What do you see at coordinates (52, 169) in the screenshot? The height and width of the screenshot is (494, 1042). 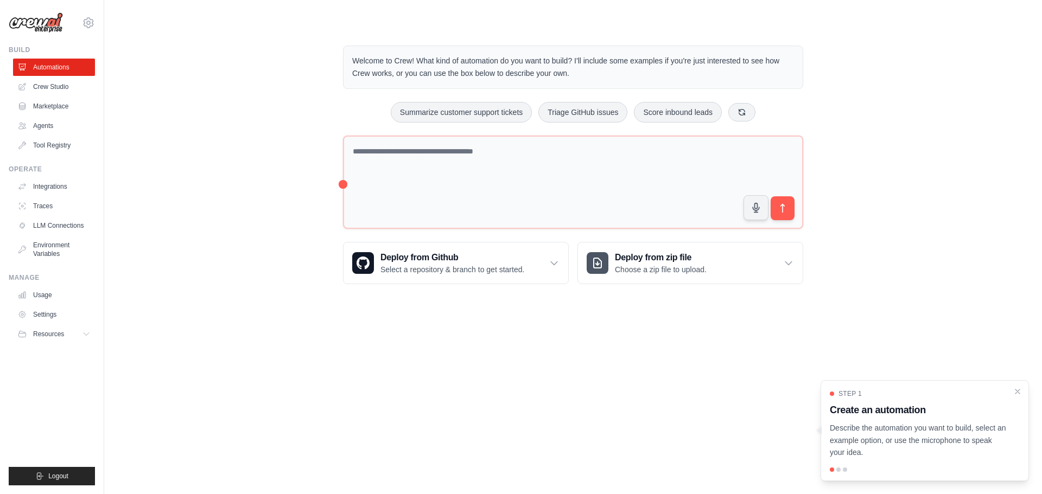 I see `div: Operate` at bounding box center [52, 169].